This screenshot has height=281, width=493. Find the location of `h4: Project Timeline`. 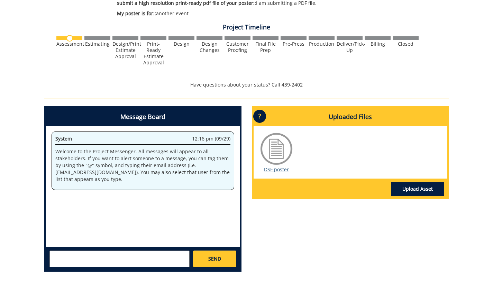

h4: Project Timeline is located at coordinates (247, 27).